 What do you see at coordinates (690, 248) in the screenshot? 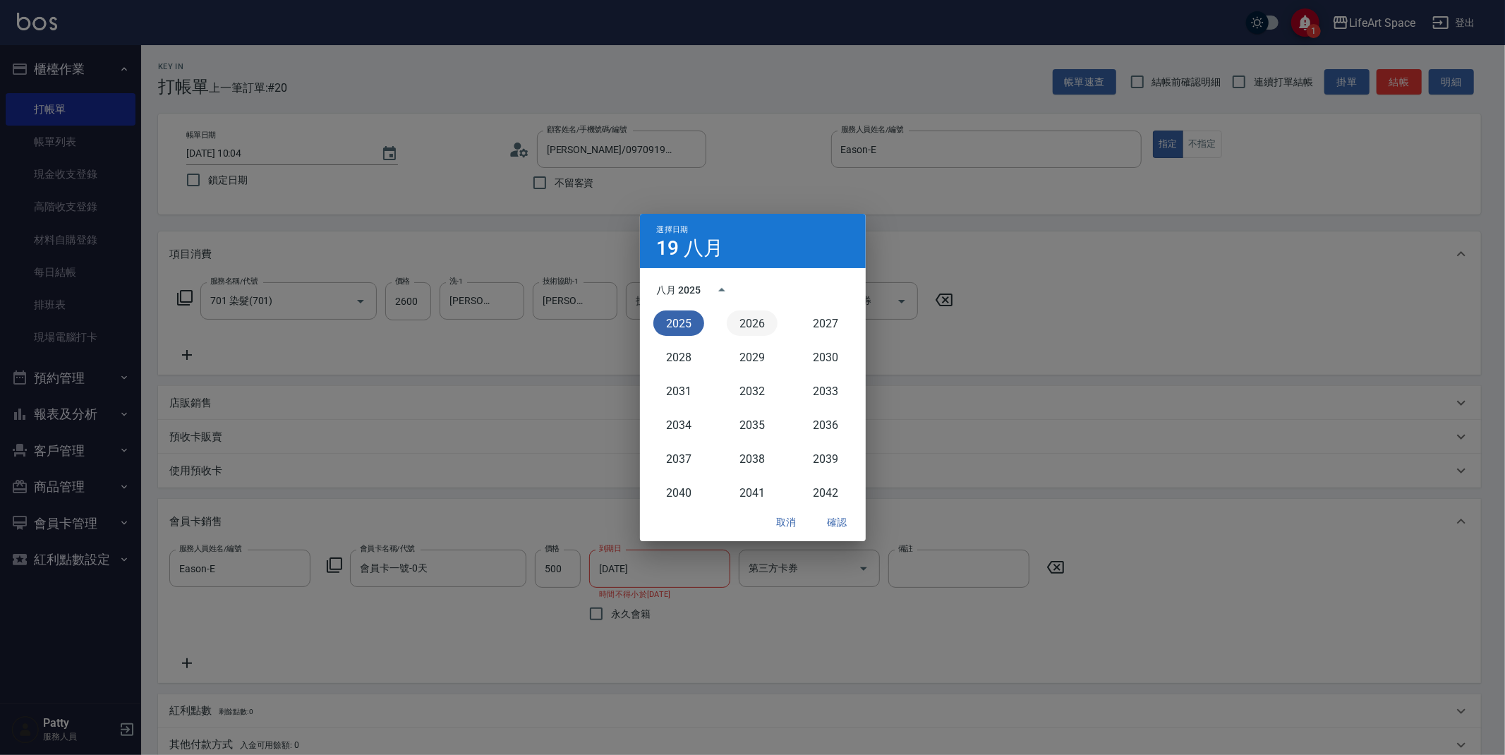
I see `h4: 19 八月` at bounding box center [690, 248].